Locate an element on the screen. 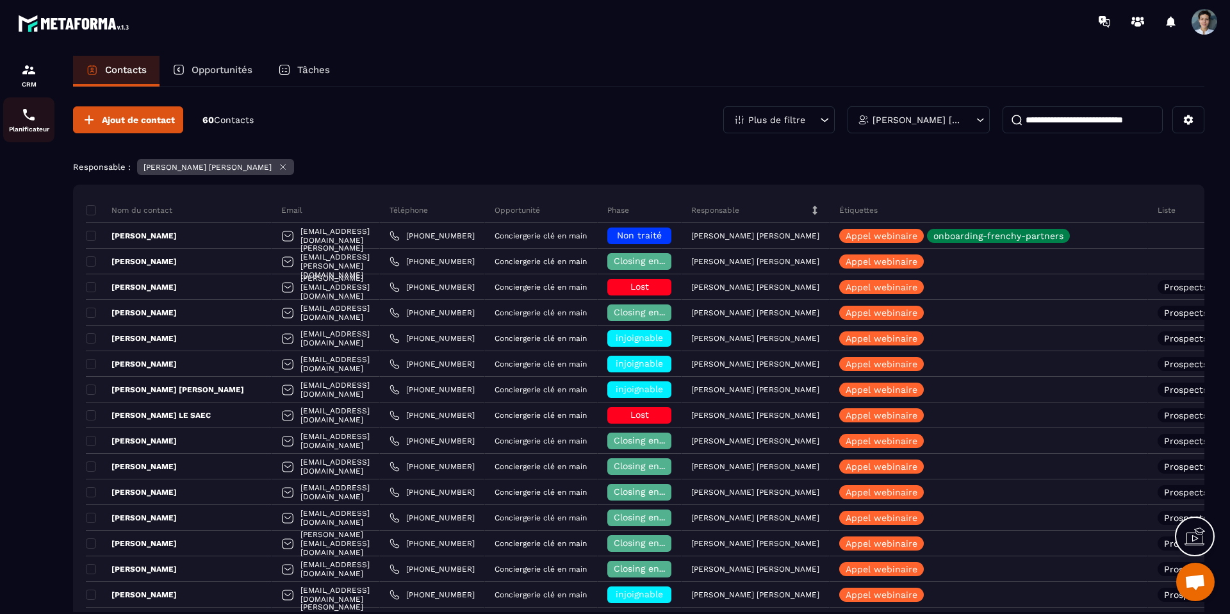 The image size is (1230, 614). a: schedulerschedulerPlanificateur is located at coordinates (29, 120).